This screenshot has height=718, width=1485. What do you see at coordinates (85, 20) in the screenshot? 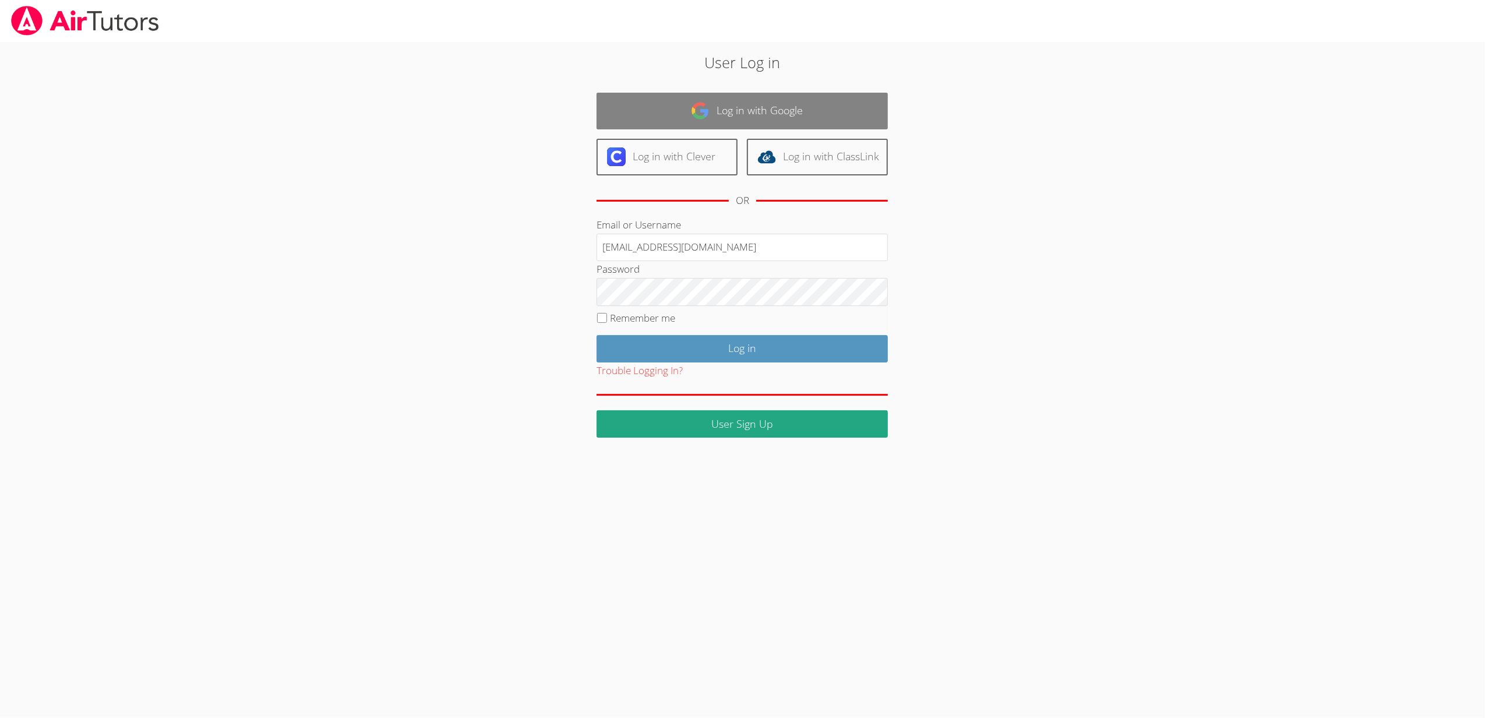
I see `img: airtutors_banner-c4298cdbf04f3fff15de1276eac7730deb9818008684d7c2e4769d2f7ddbe033.png` at bounding box center [85, 20].